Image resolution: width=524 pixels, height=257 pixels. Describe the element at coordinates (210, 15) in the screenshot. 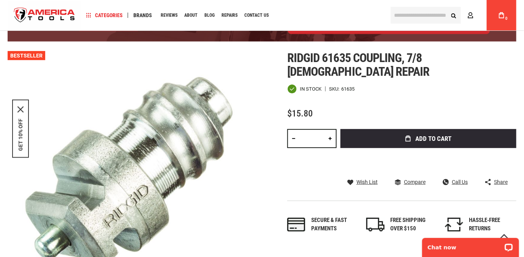

I see `span: Blog` at that location.